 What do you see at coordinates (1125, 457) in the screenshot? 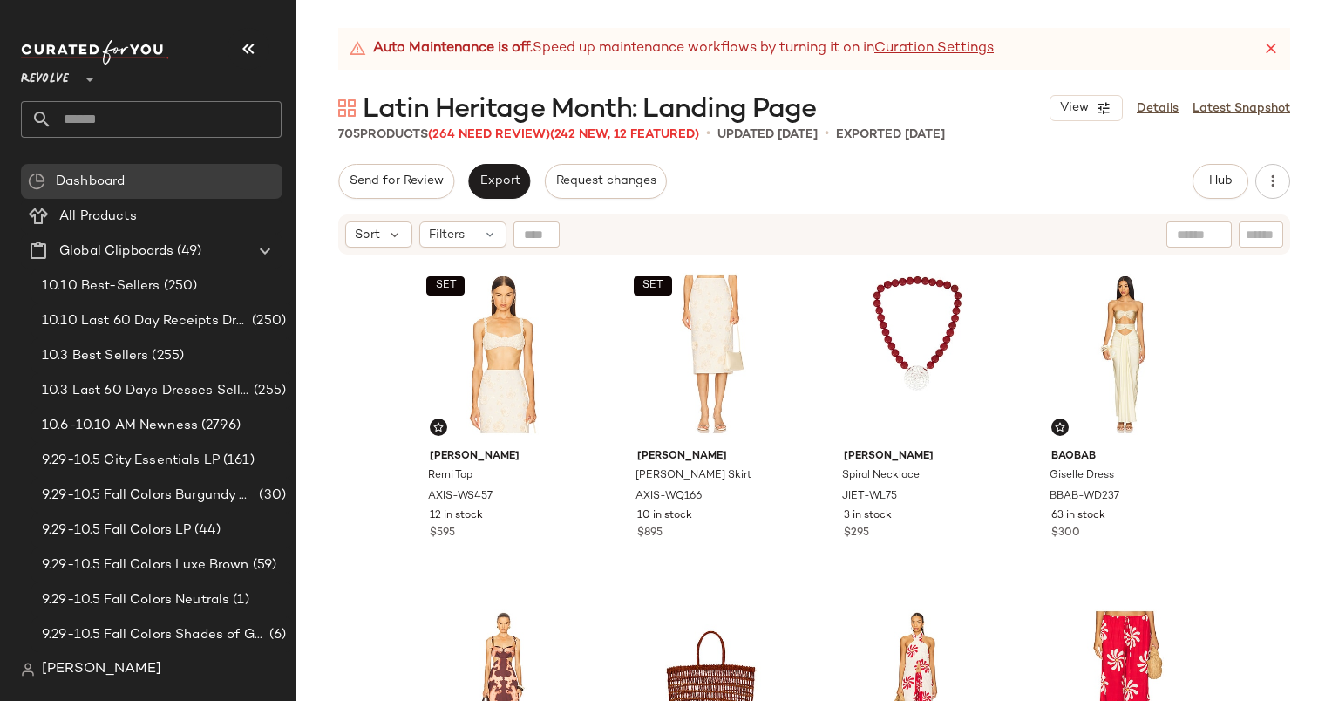
I see `span: Baobab` at bounding box center [1125, 457].